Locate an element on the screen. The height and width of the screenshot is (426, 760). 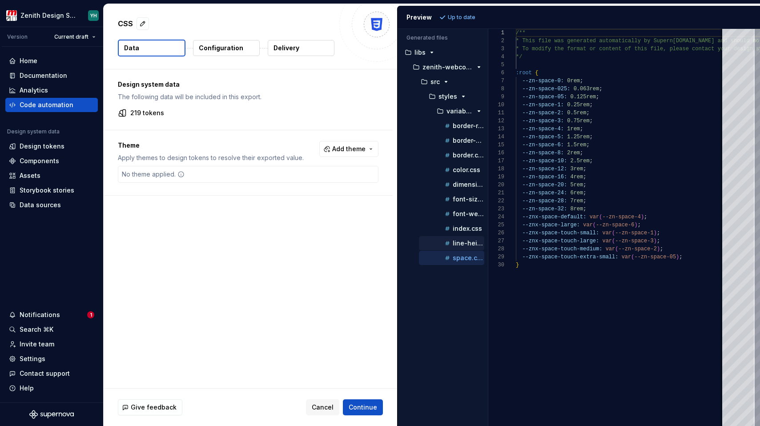
span: --znx-space-touch-medium: is located at coordinates (562, 249).